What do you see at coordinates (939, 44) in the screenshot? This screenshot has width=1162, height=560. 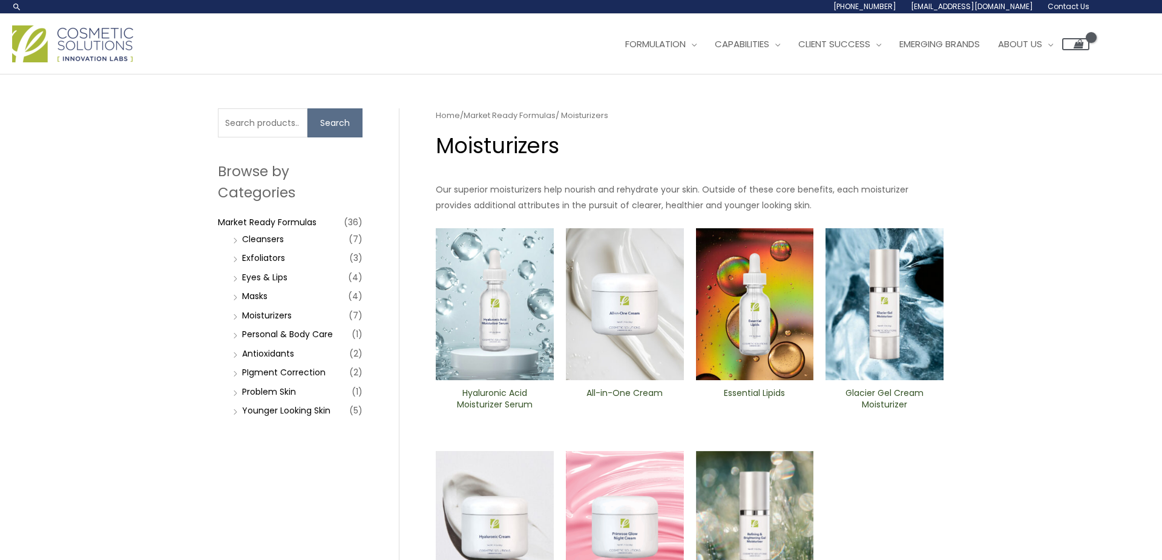 I see `a: Emerging Brands` at bounding box center [939, 44].